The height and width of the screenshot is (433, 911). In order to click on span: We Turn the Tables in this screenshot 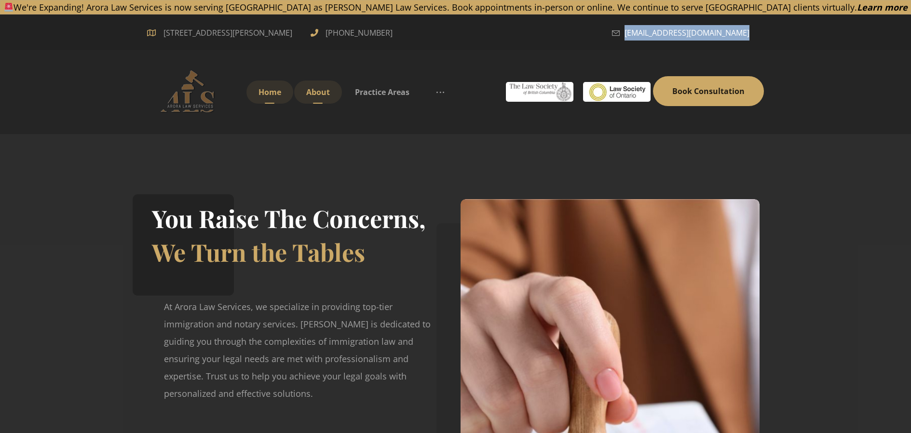, I will do `click(258, 252)`.